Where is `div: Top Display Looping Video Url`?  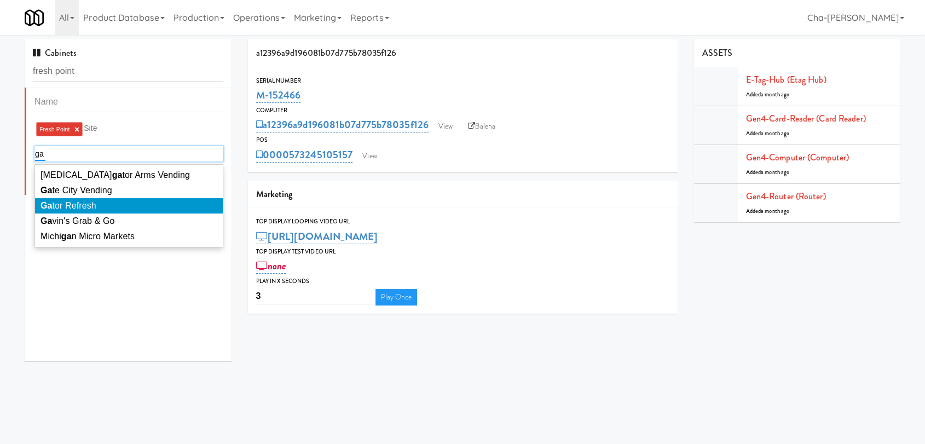
div: Top Display Looping Video Url is located at coordinates (462, 222).